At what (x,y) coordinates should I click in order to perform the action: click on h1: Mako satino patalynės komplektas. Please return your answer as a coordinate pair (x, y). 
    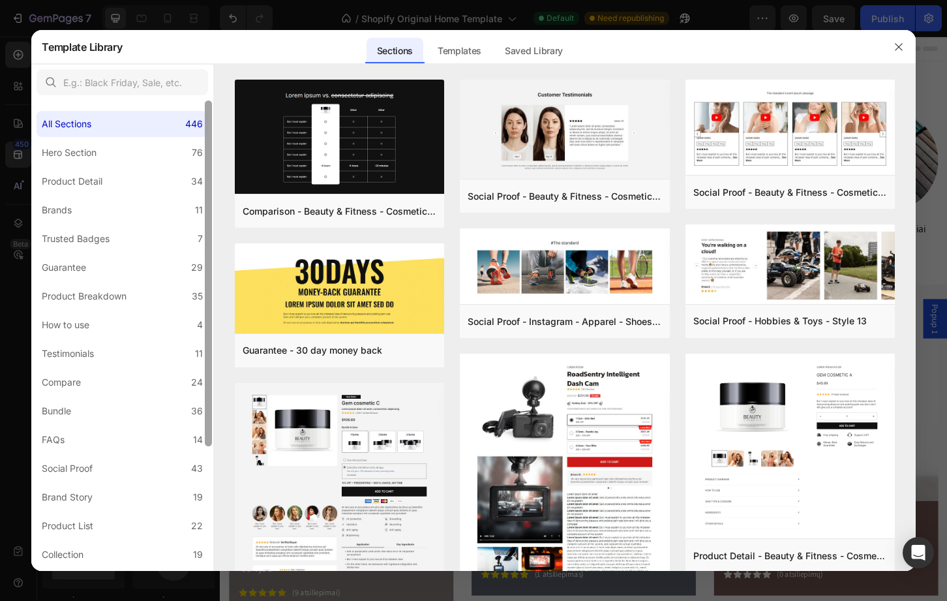
    Looking at the image, I should click on (130, 531).